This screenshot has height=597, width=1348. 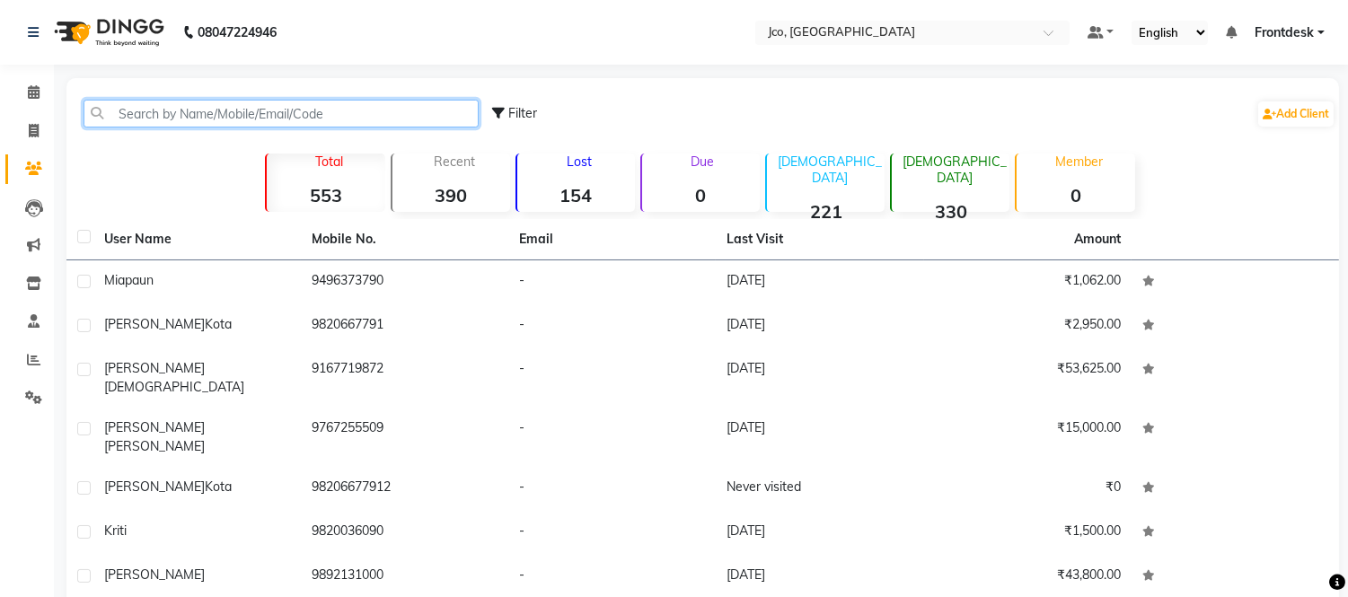 What do you see at coordinates (1296, 114) in the screenshot?
I see `a: Add Client` at bounding box center [1296, 114].